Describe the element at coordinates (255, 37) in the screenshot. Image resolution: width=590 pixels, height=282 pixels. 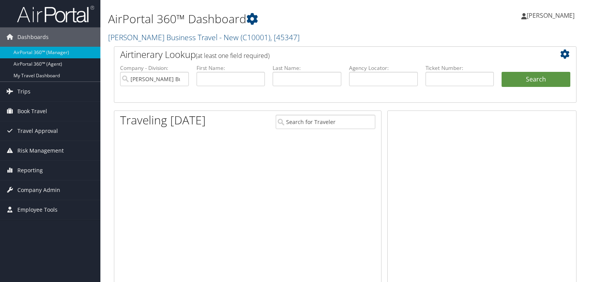
I see `span: ( C10001 )` at that location.